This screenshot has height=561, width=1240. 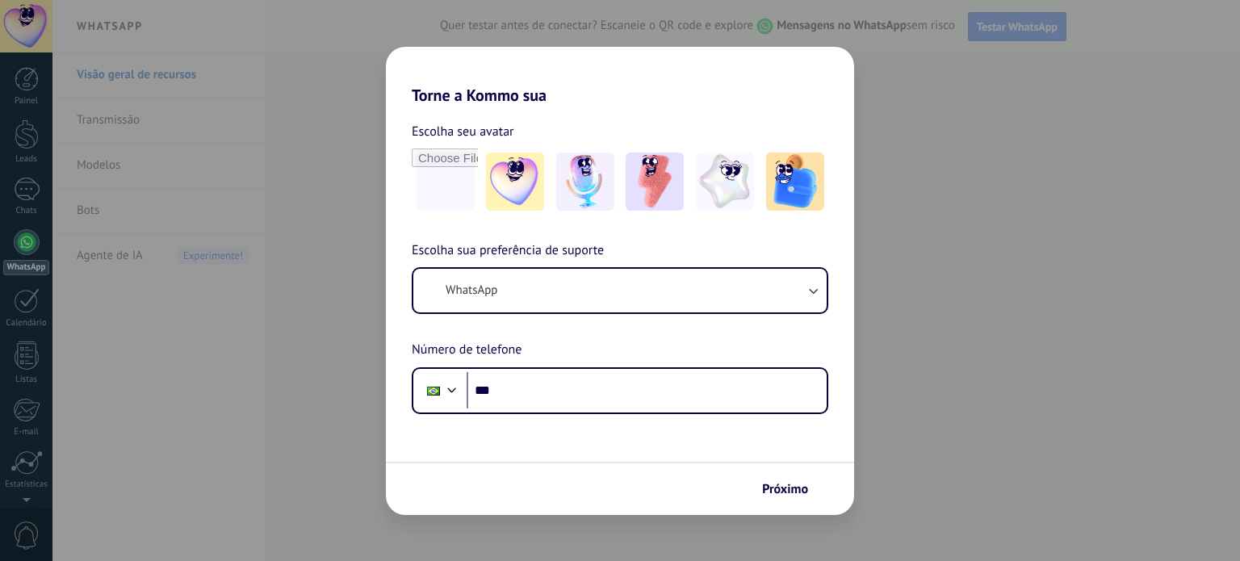 I want to click on span: Escolha seu avatar, so click(x=463, y=132).